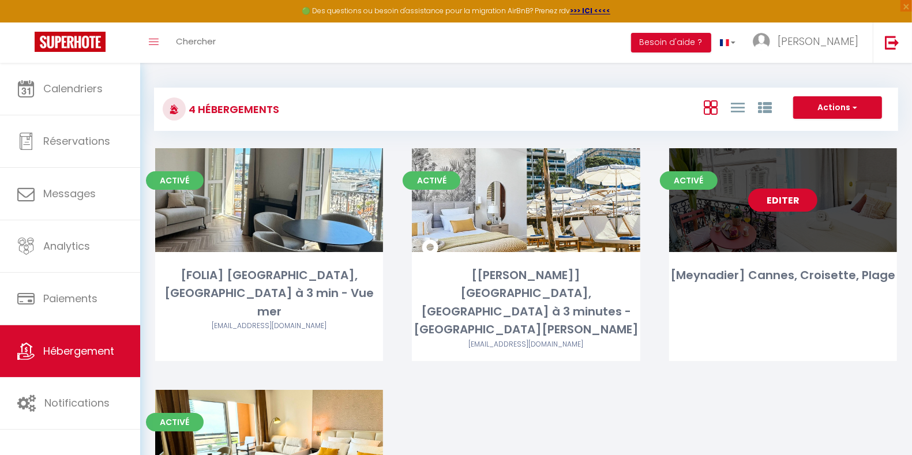 This screenshot has width=912, height=455. What do you see at coordinates (783, 200) in the screenshot?
I see `a: Editer` at bounding box center [783, 200].